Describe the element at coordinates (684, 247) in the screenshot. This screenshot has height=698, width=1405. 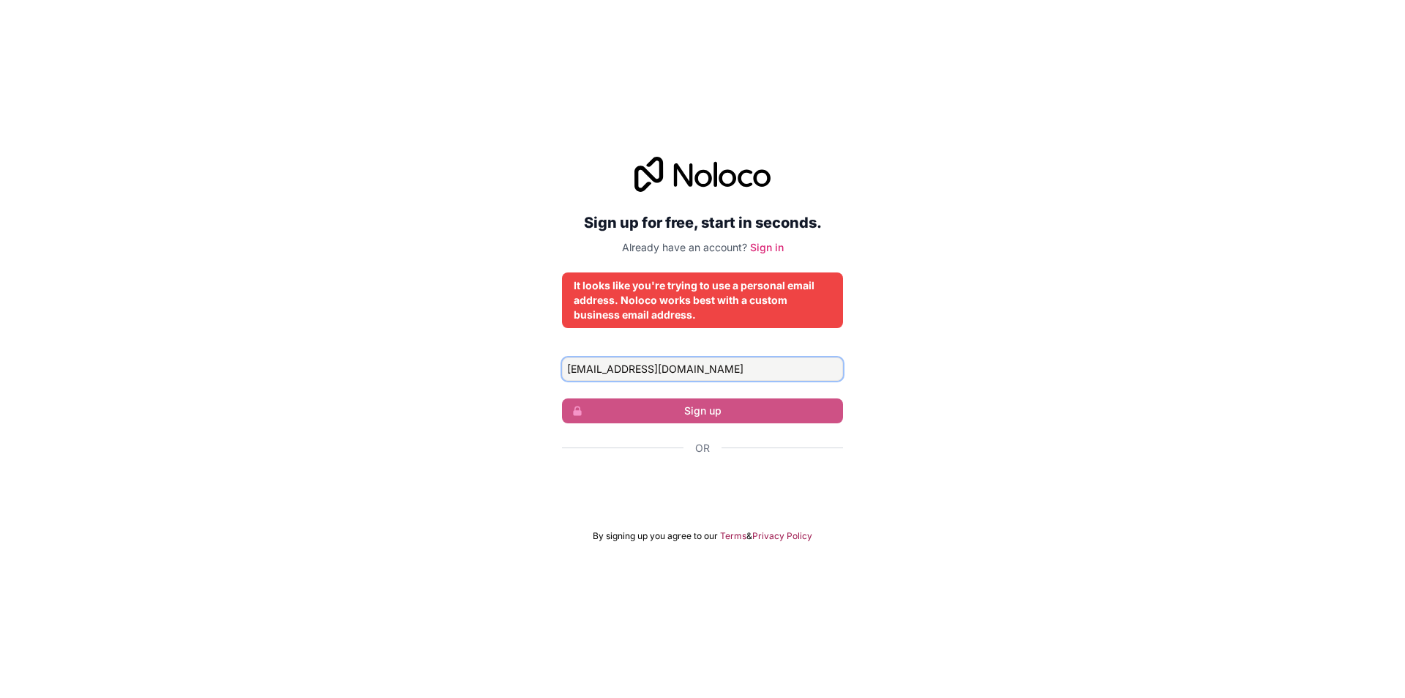
I see `span: Already have an account?` at that location.